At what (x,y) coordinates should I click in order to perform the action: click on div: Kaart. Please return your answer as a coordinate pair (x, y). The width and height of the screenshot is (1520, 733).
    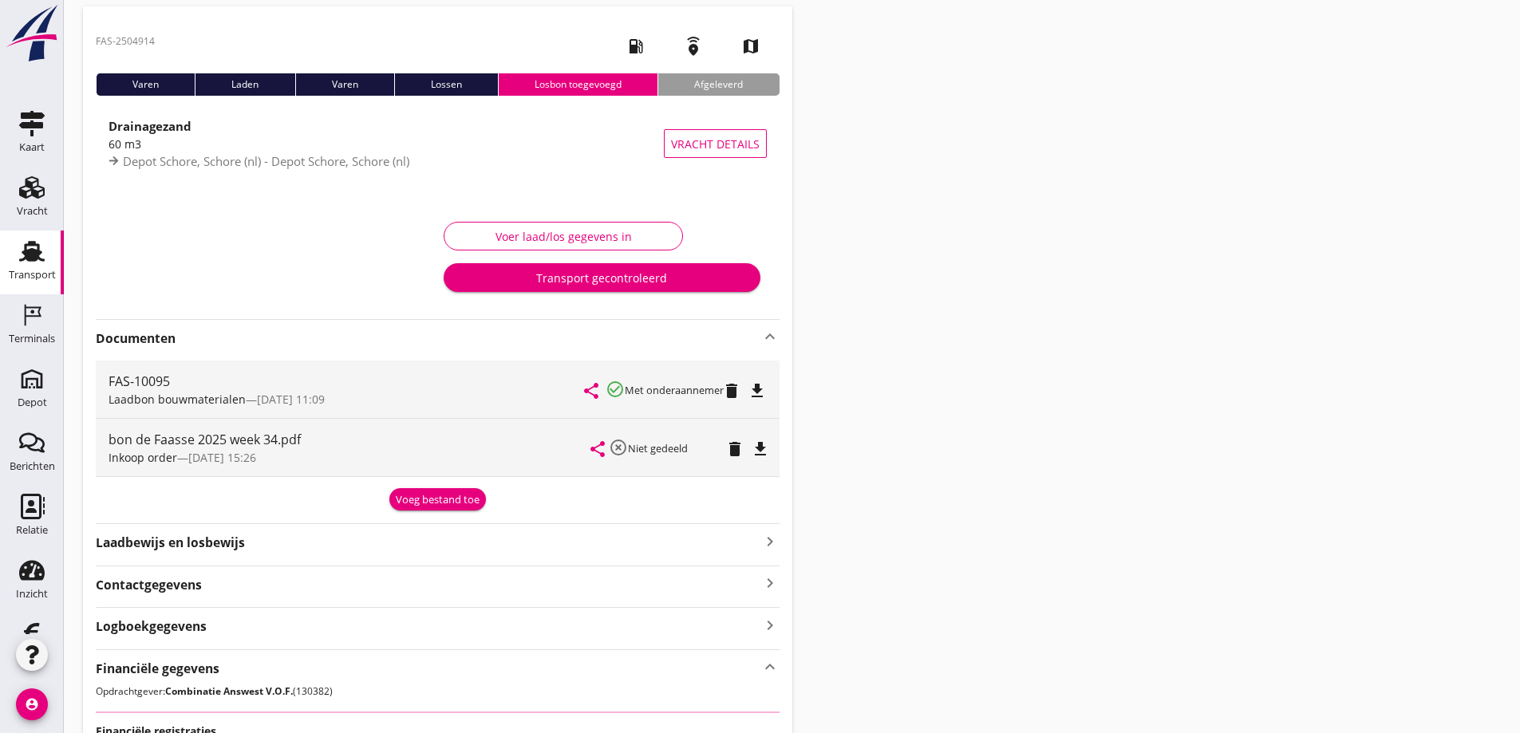
    Looking at the image, I should click on (32, 147).